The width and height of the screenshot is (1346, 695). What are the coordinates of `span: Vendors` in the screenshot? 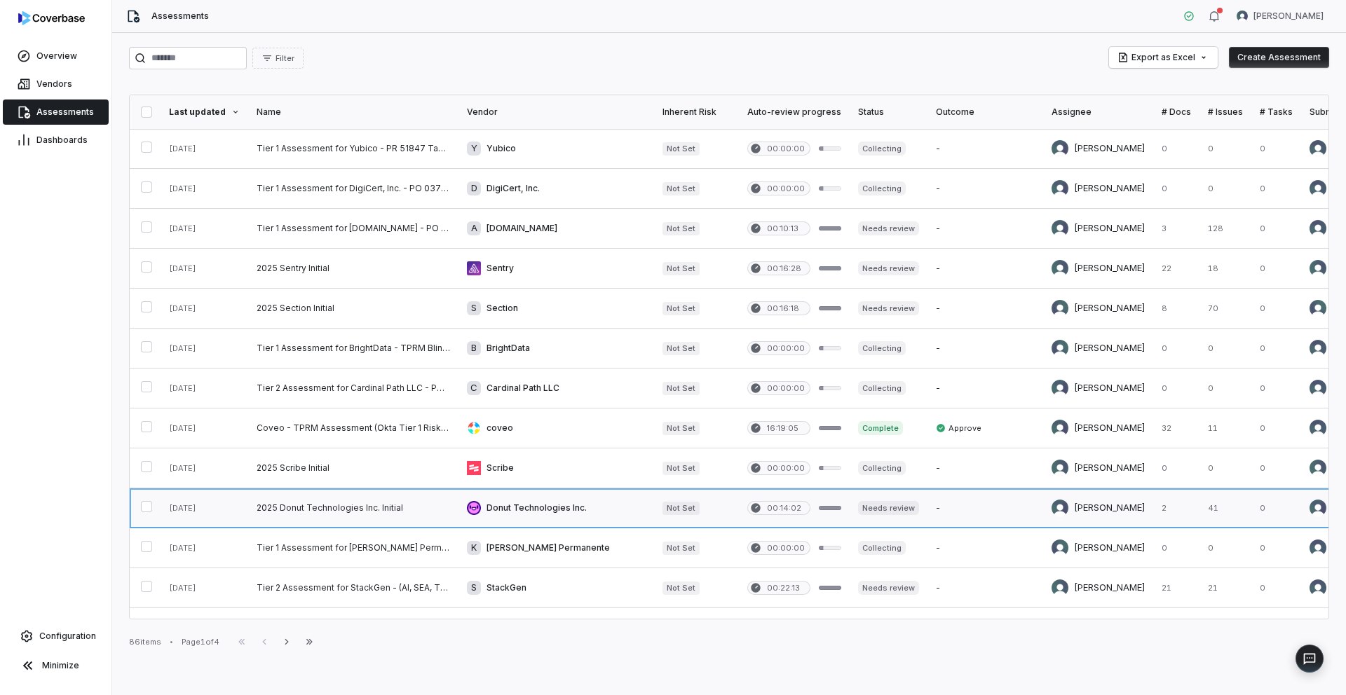 It's located at (54, 84).